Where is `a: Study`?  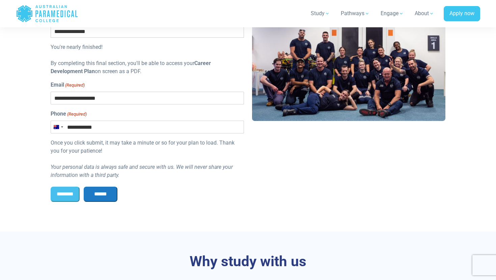
a: Study is located at coordinates (320, 13).